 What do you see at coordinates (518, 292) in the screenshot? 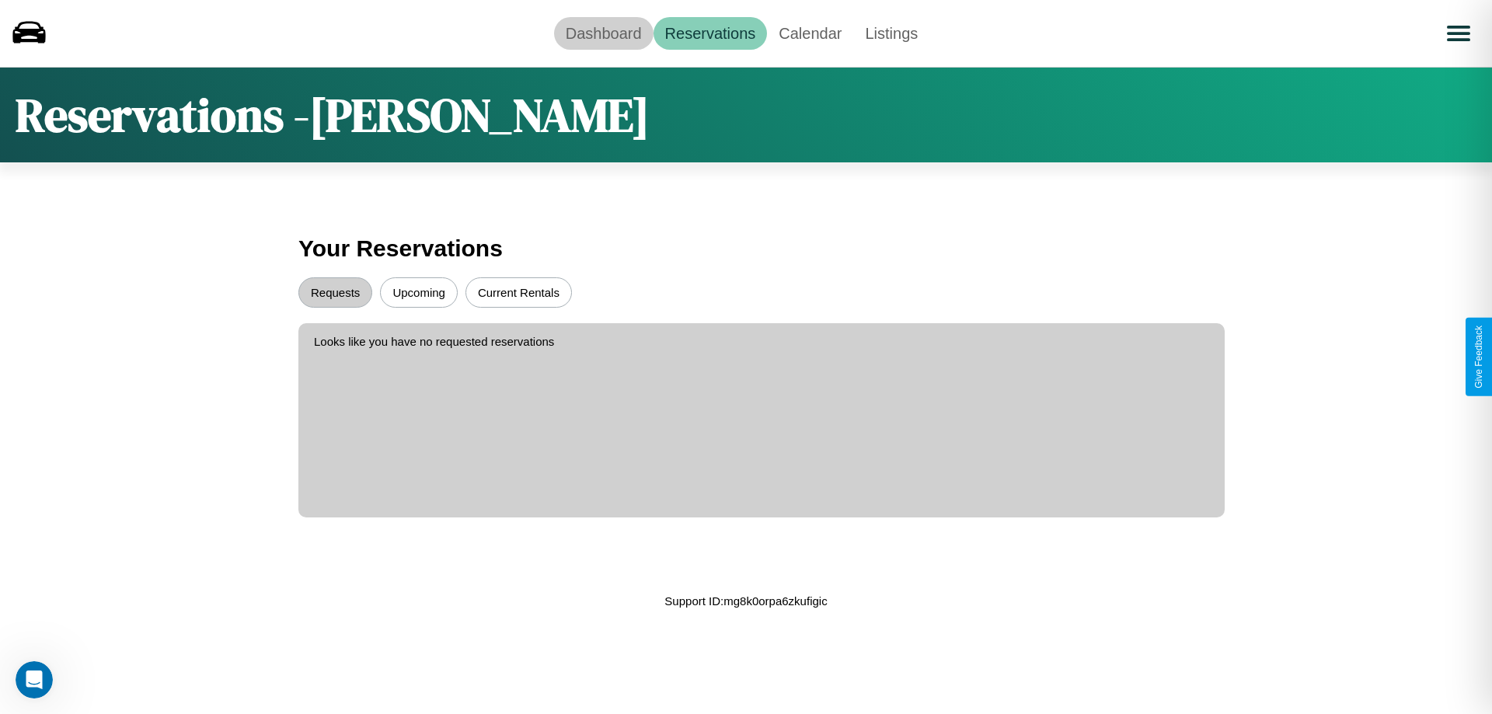
I see `button: Current Rentals` at bounding box center [518, 292].